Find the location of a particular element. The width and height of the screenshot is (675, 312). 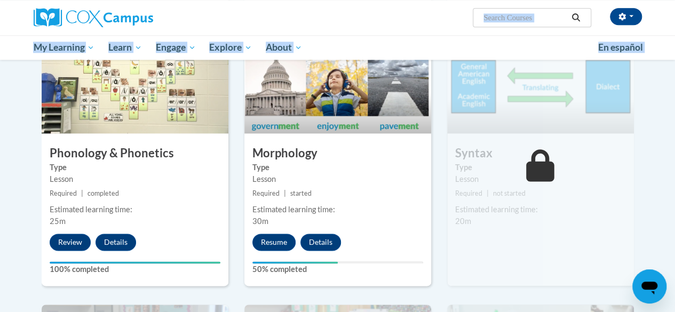

h3: Syntax is located at coordinates (541, 153).